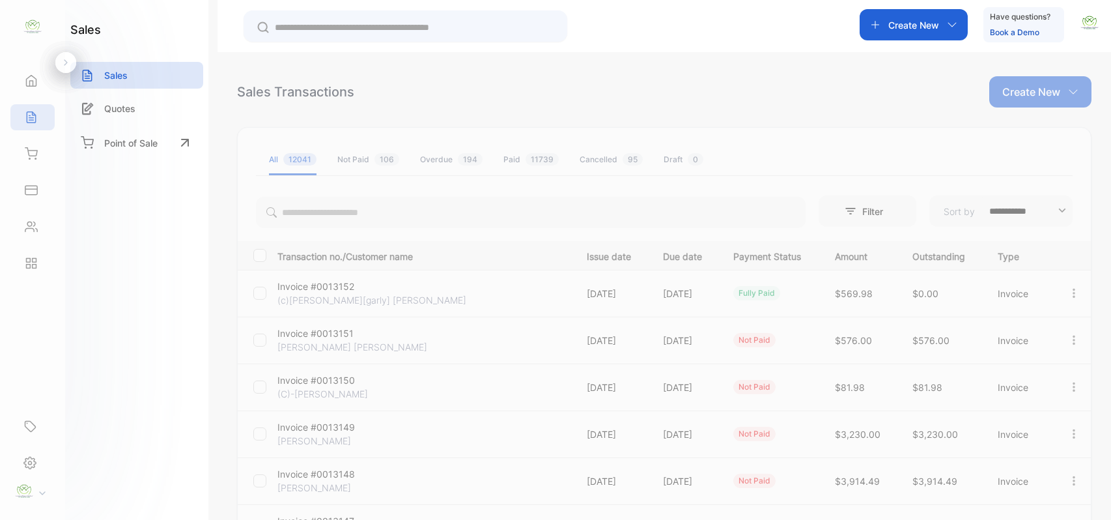  Describe the element at coordinates (1020, 17) in the screenshot. I see `p: Have questions?` at that location.